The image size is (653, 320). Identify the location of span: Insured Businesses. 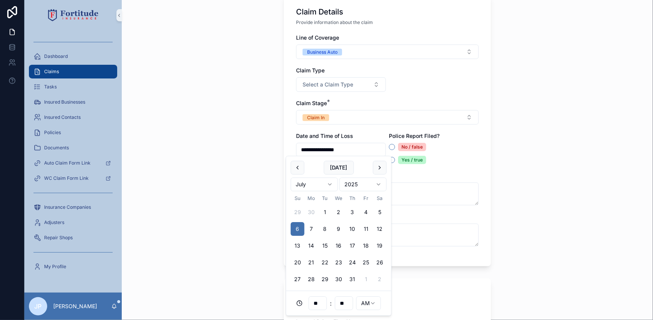
(65, 102).